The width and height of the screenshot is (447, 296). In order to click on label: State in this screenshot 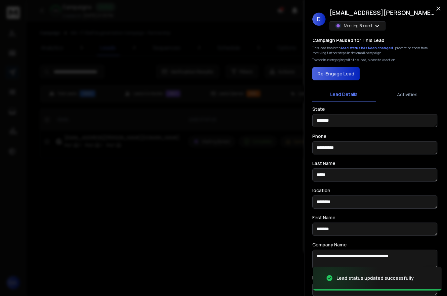, I will do `click(318, 109)`.